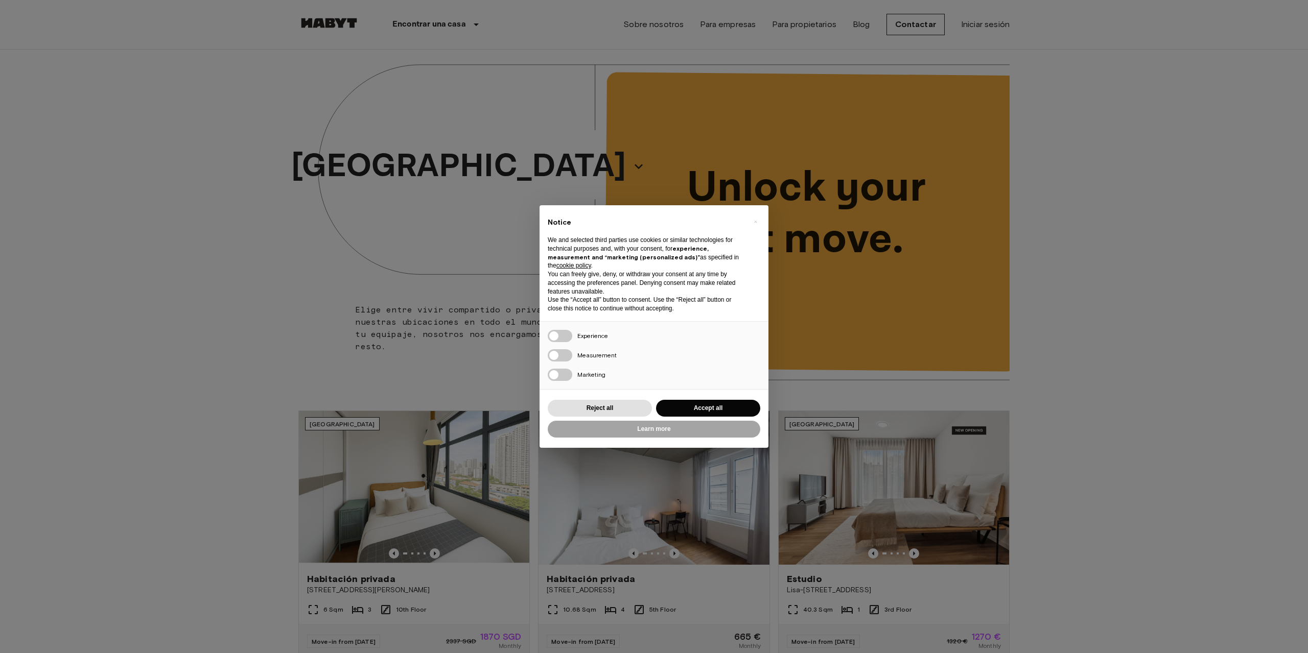 This screenshot has width=1308, height=653. Describe the element at coordinates (593, 336) in the screenshot. I see `span: Experience` at that location.